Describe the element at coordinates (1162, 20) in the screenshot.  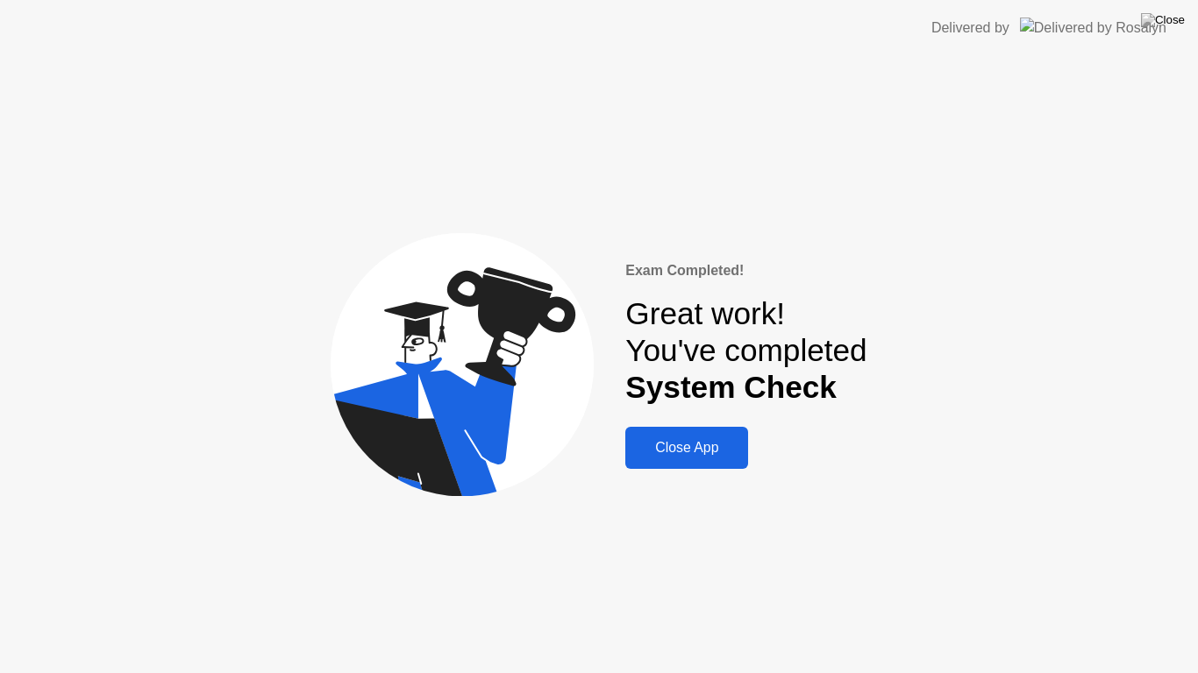
I see `img: Close` at that location.